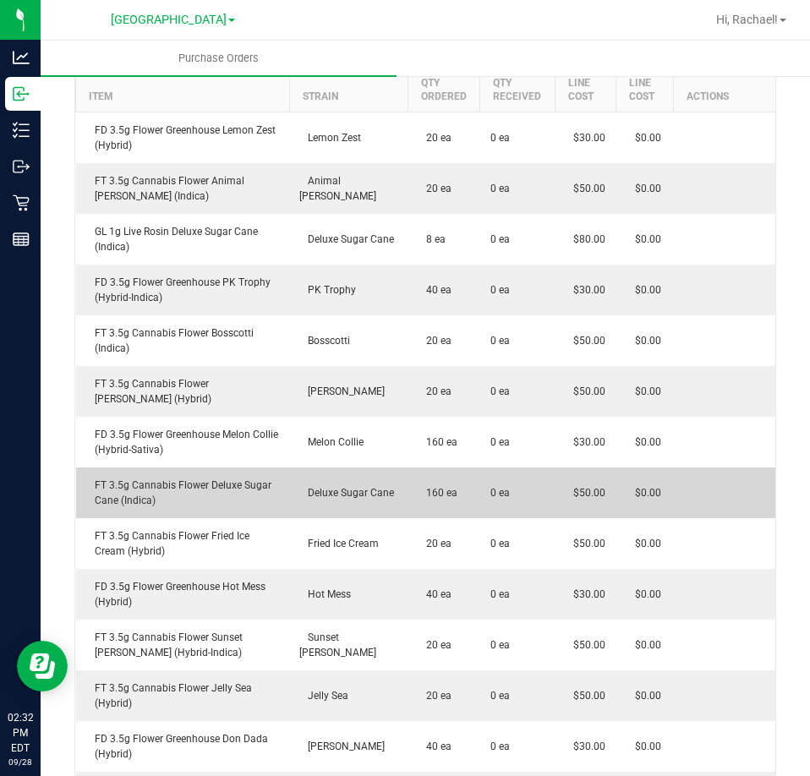  I want to click on th: Qty Ordered, so click(443, 83).